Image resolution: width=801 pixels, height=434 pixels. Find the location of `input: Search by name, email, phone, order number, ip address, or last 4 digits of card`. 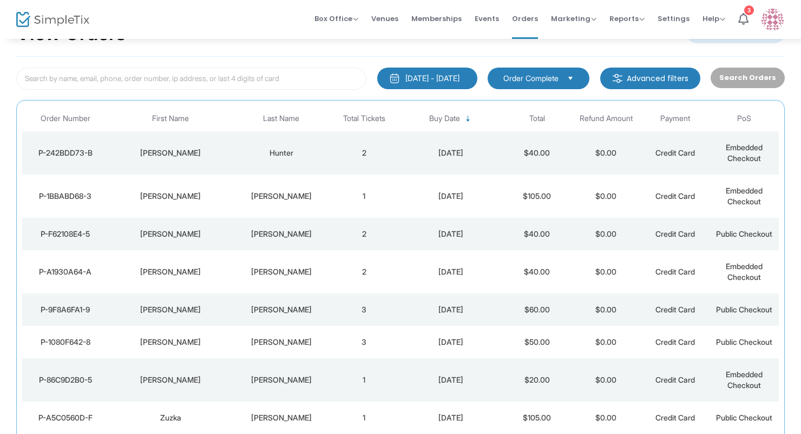

input: Search by name, email, phone, order number, ip address, or last 4 digits of card is located at coordinates (191, 78).